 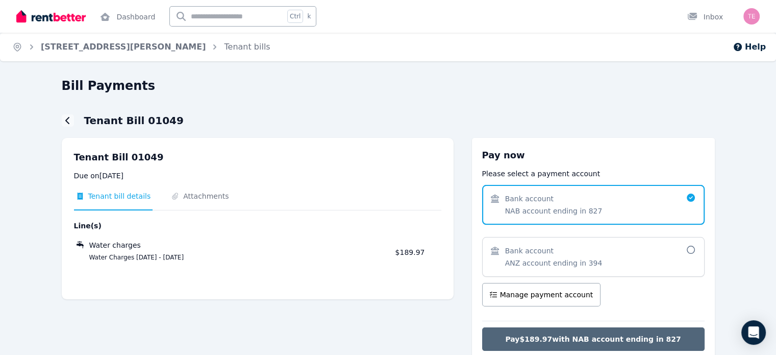 I want to click on span: Manage payment account, so click(x=546, y=294).